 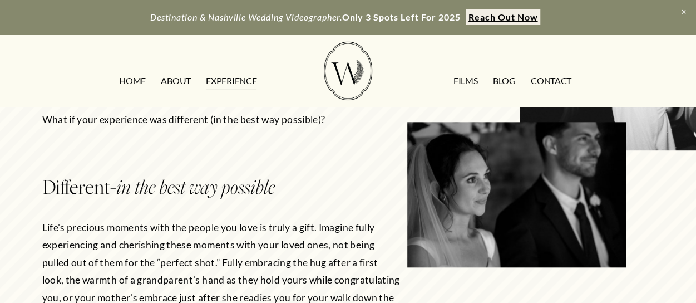 What do you see at coordinates (175, 81) in the screenshot?
I see `a: ABOUT` at bounding box center [175, 81].